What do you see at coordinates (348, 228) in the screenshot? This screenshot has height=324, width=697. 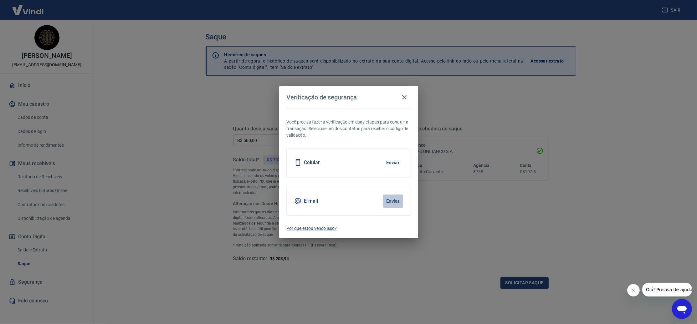 I see `a: Por que estou vendo isso?` at bounding box center [348, 228].